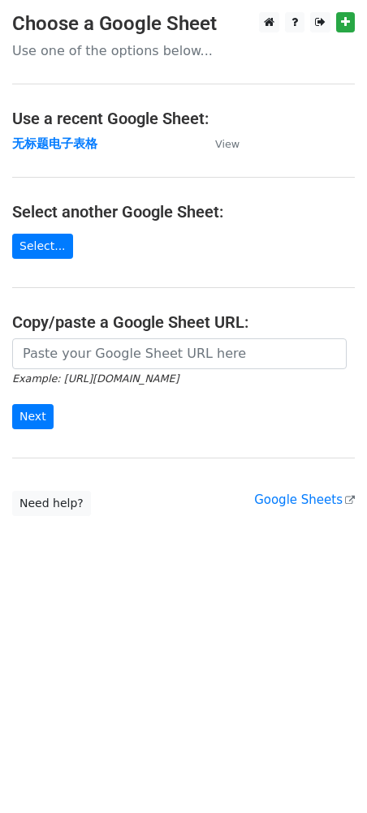 Image resolution: width=367 pixels, height=813 pixels. Describe the element at coordinates (54, 144) in the screenshot. I see `strong: 无标题电子表格` at that location.